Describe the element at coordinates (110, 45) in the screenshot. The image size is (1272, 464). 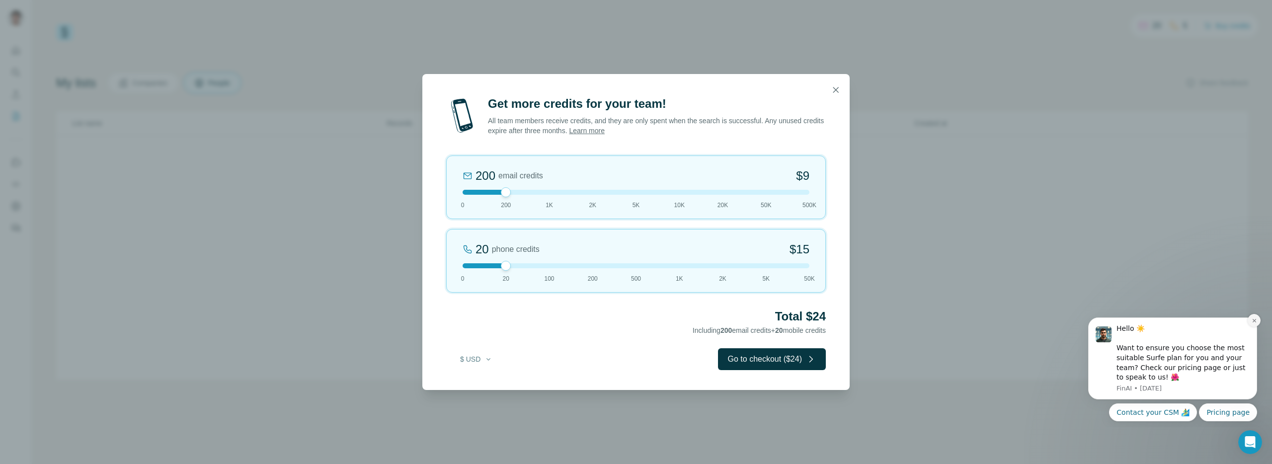
I see `div: Hello ☀️ Want to ensure you choose the most suitable Surfe plan for you and your team? Check our ...` at that location.